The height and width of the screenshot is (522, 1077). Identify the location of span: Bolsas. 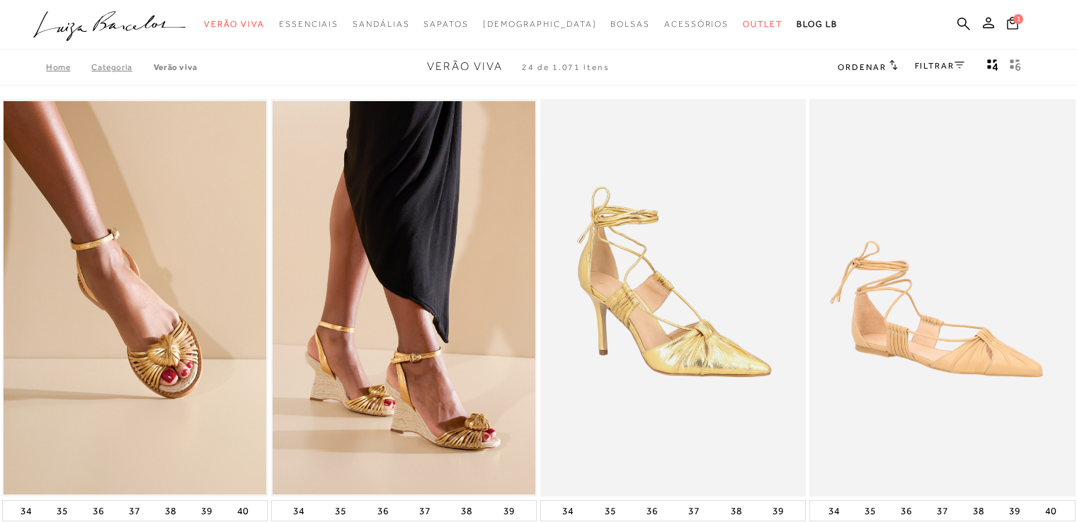
(630, 24).